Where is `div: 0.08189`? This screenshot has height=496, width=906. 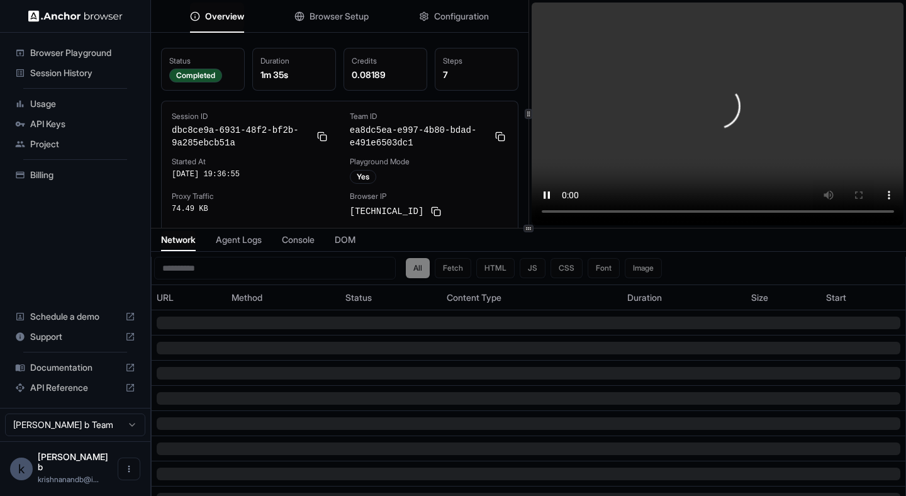
div: 0.08189 is located at coordinates (385, 75).